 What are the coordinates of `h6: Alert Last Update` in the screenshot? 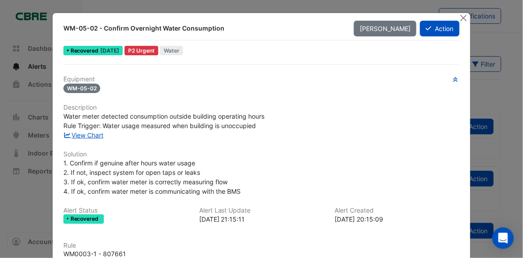 It's located at (261, 210).